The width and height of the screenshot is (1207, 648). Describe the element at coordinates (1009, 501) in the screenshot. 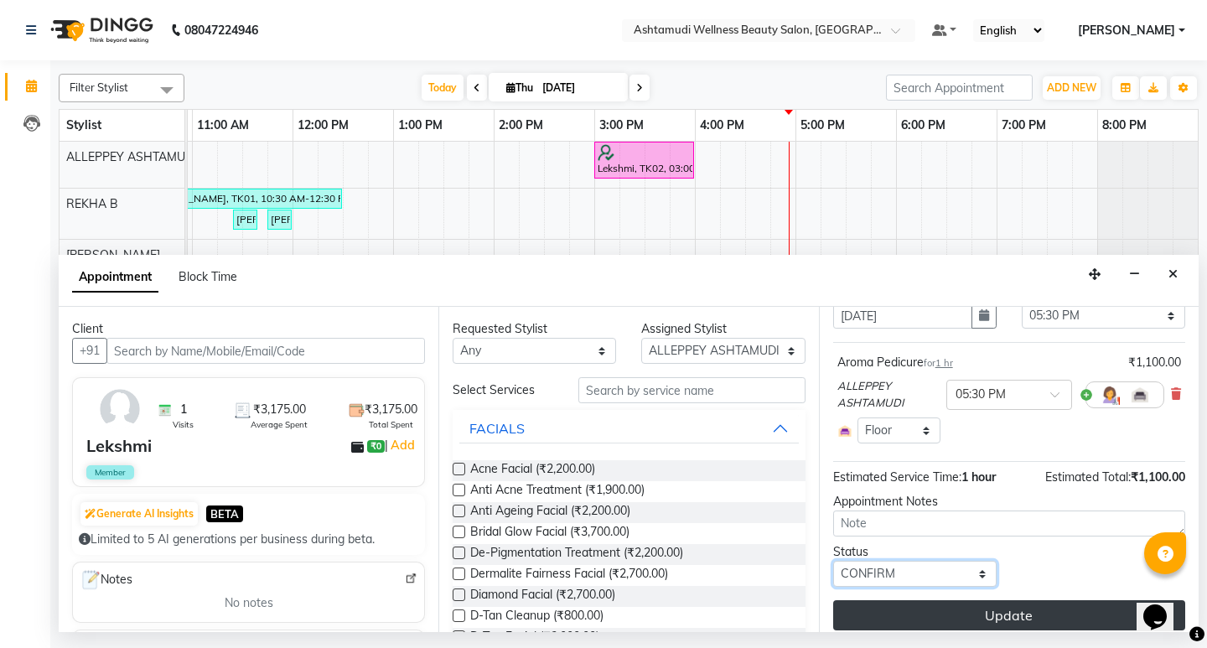

I see `div: Appointment Notes` at that location.